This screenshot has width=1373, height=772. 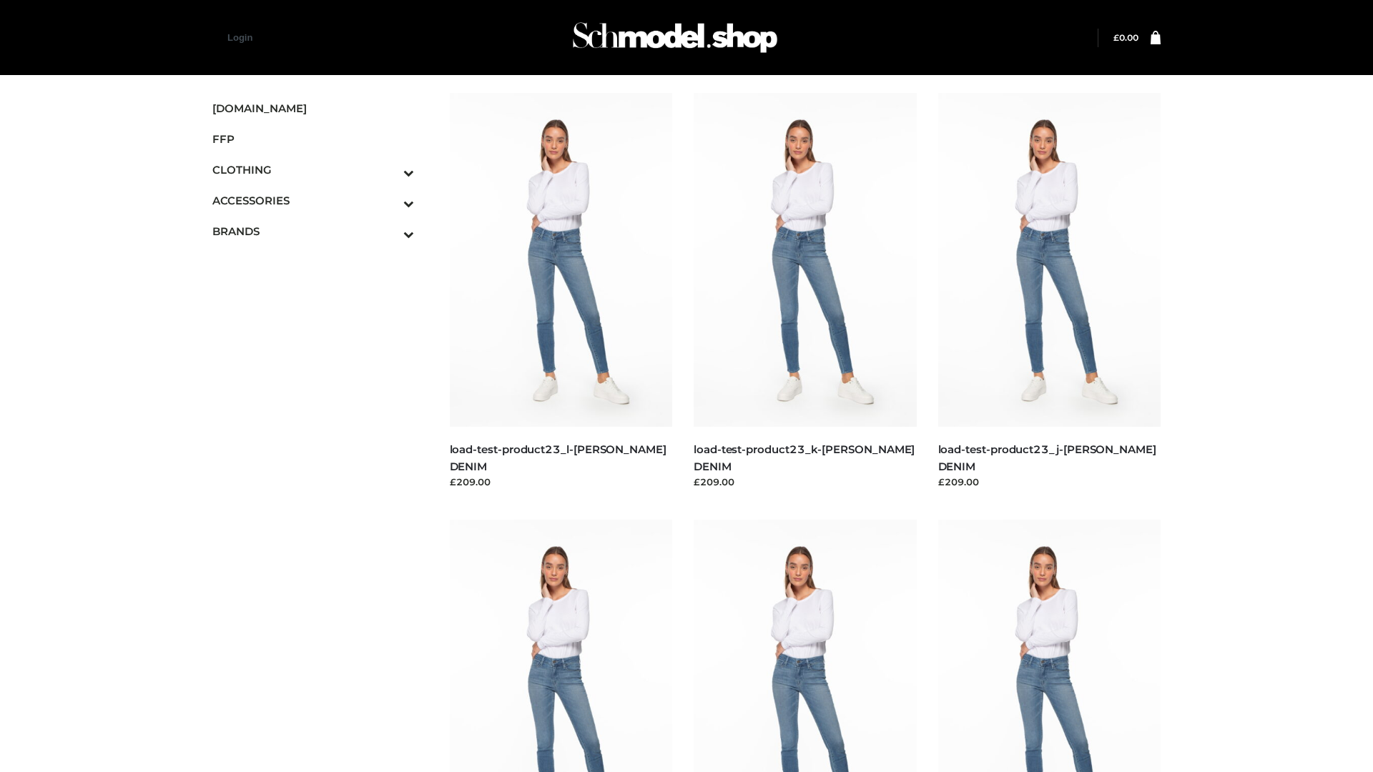 I want to click on span: FFP, so click(x=313, y=139).